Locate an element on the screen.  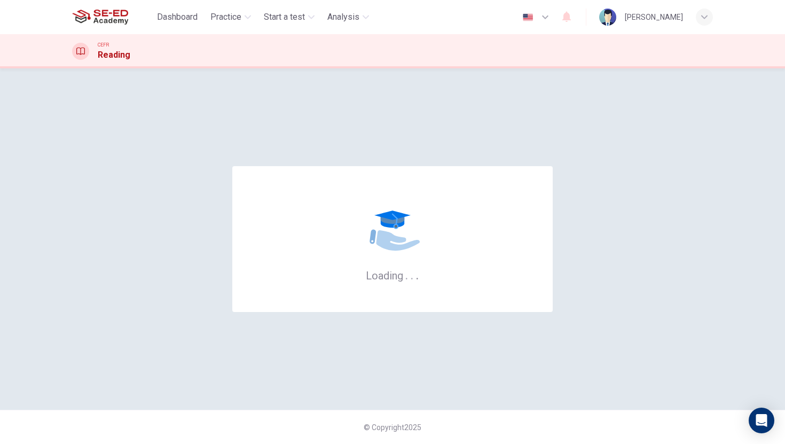
span: Analysis is located at coordinates (343, 17).